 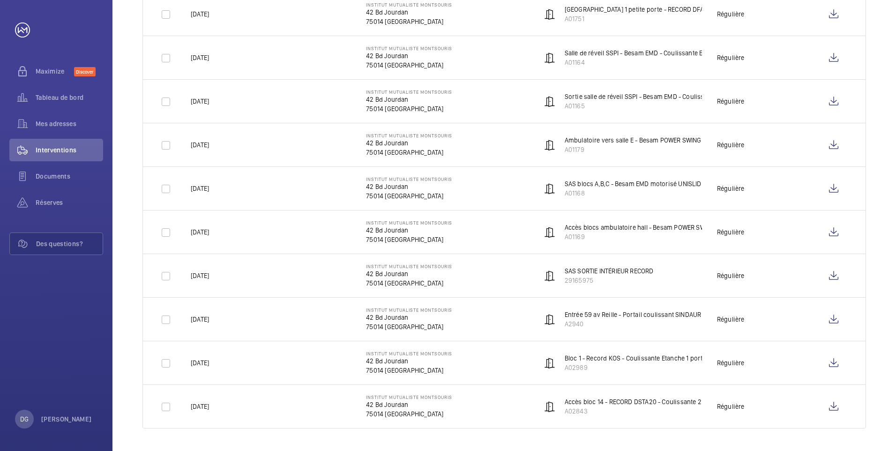 What do you see at coordinates (610, 271) in the screenshot?
I see `p: SAS SORTIE INTÉRIEUR RECORD` at bounding box center [610, 271].